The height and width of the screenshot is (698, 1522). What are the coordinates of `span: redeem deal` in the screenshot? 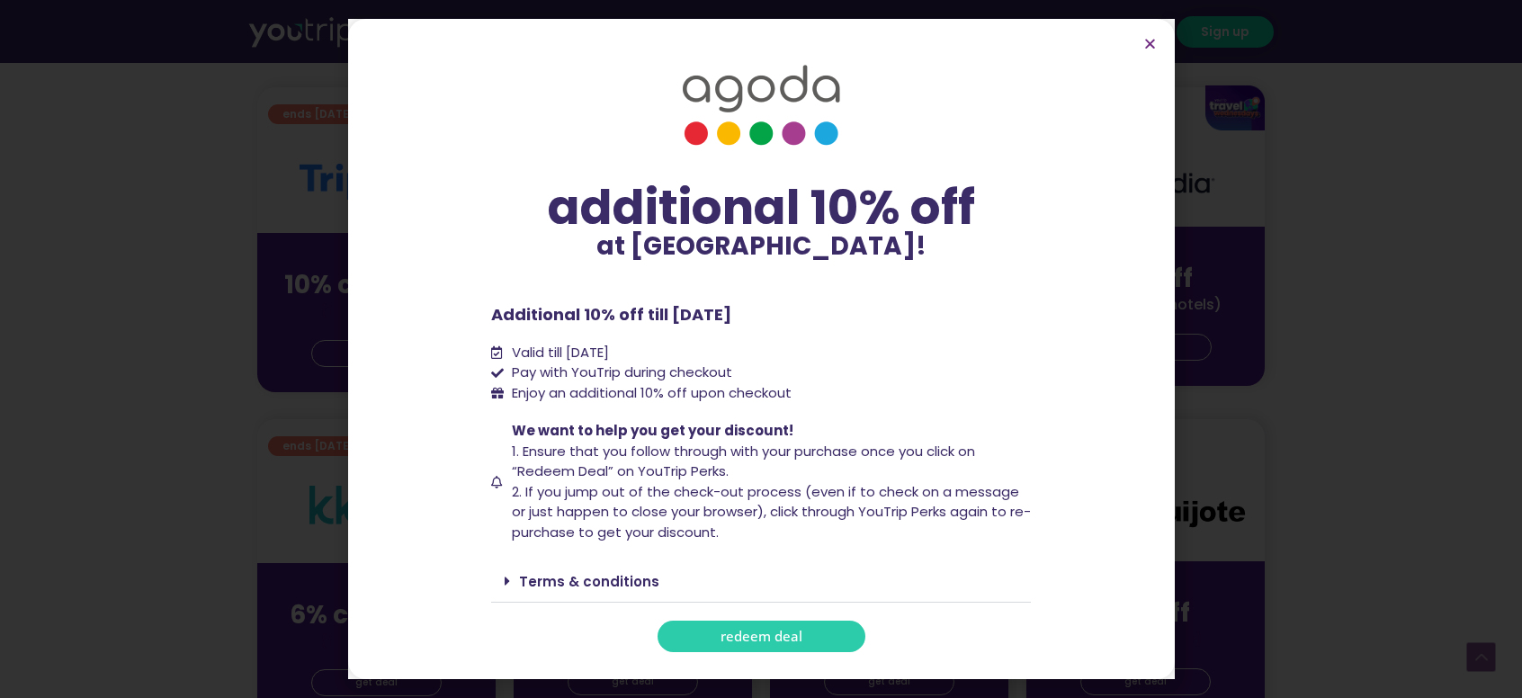 It's located at (761, 636).